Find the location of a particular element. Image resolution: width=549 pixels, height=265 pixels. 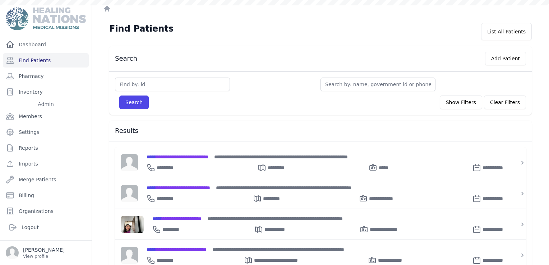

img: xfdmblekuUtzgAAACV0RVh0ZGF0ZTpjcmVhdGUAMjAyNS0wNi0xOVQxOTo0ODoxMyswMDowMMTCnVcAAAAldEVYdGRhdGU6bW... is located at coordinates (132, 224).